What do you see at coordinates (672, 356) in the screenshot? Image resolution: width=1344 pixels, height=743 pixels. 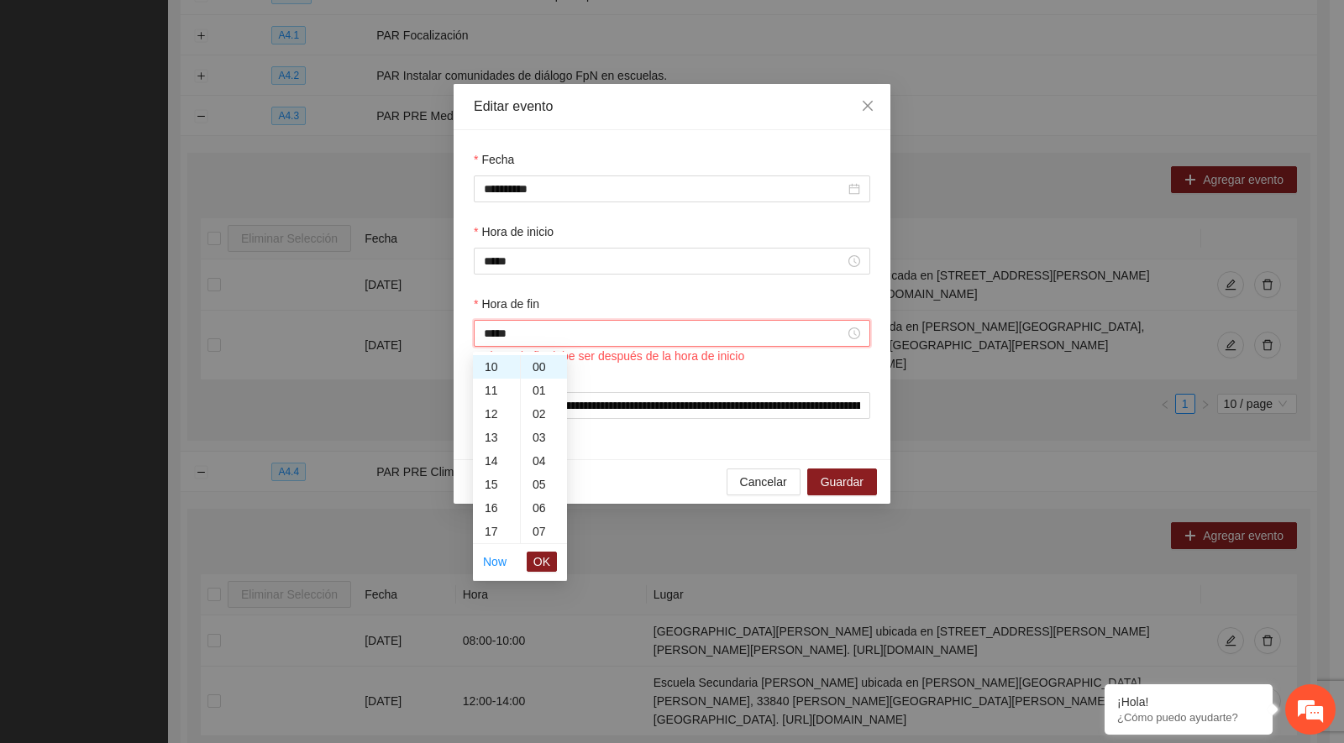 I see `div: La hora de fin debe ser después de la hora de inicio` at bounding box center [672, 356].